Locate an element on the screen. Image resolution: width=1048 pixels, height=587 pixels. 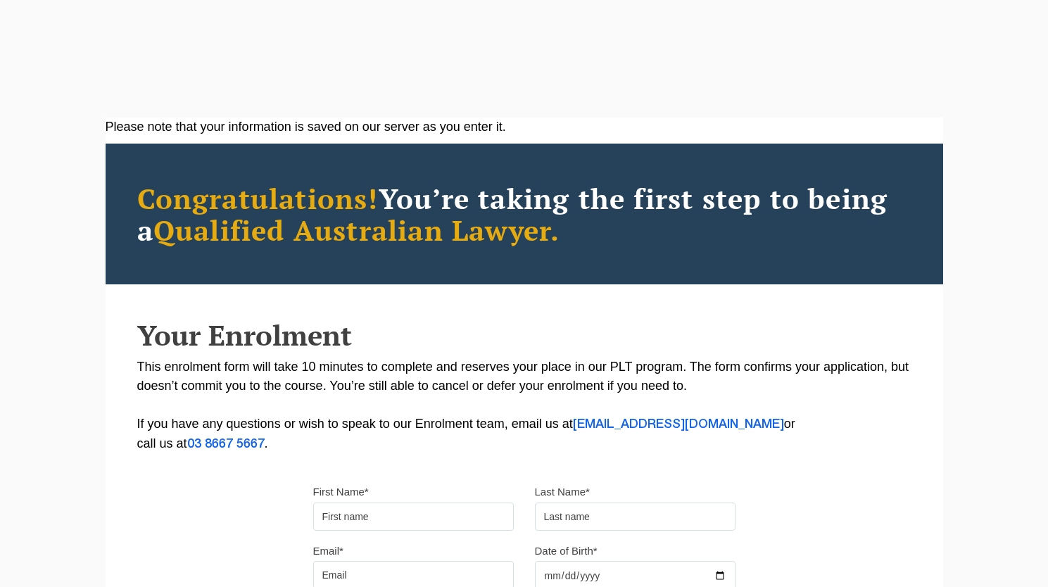
label: Last Name* is located at coordinates (562, 492).